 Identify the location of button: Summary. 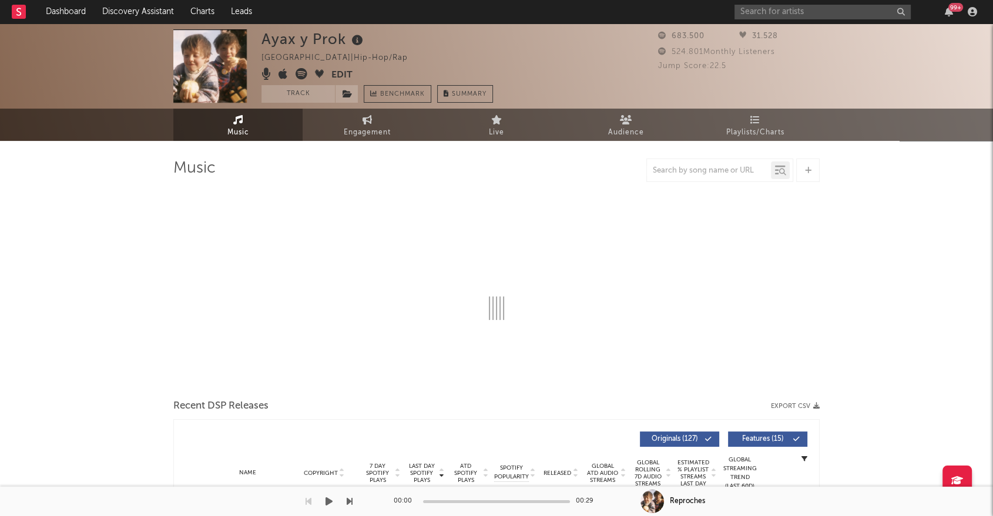
(465, 94).